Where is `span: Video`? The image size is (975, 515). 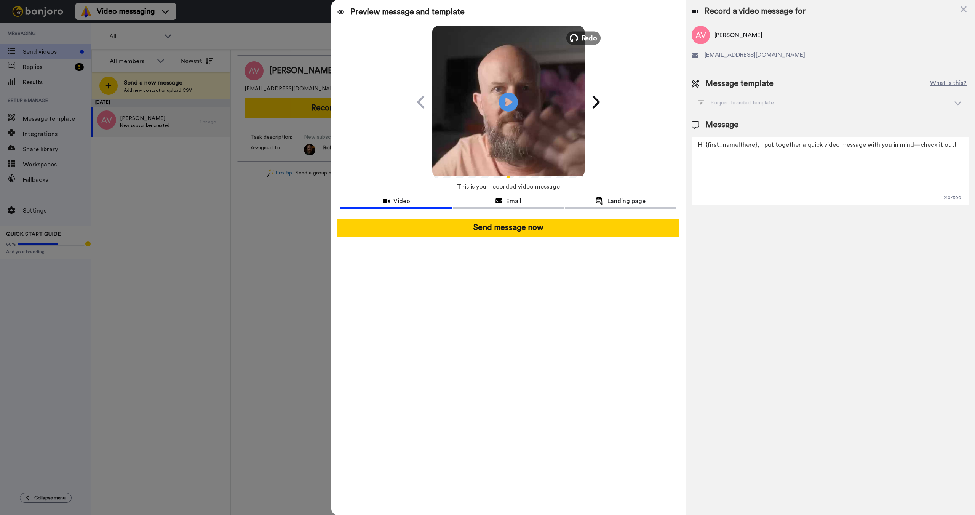 span: Video is located at coordinates (402, 201).